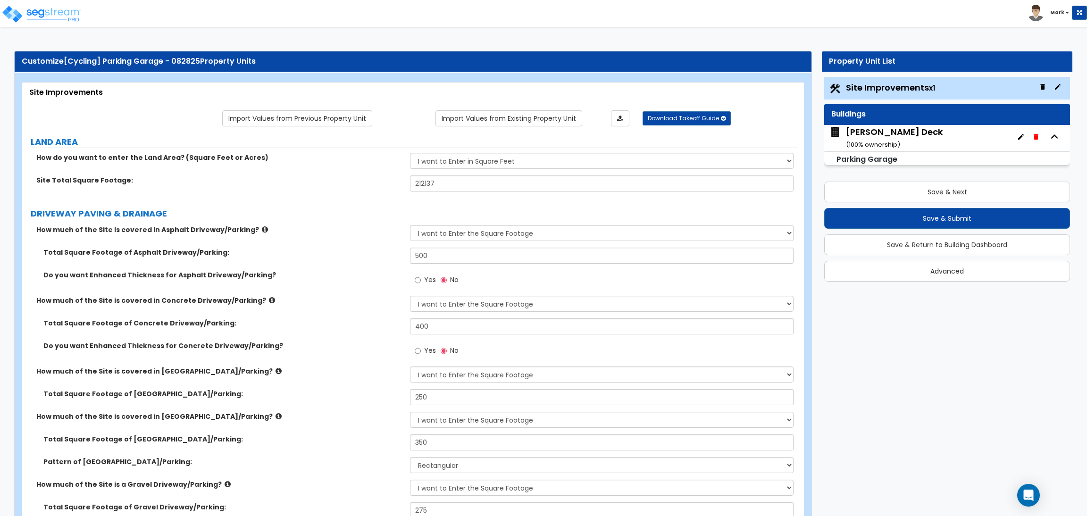 The image size is (1087, 516). Describe the element at coordinates (947, 61) in the screenshot. I see `div: Property Unit List` at that location.